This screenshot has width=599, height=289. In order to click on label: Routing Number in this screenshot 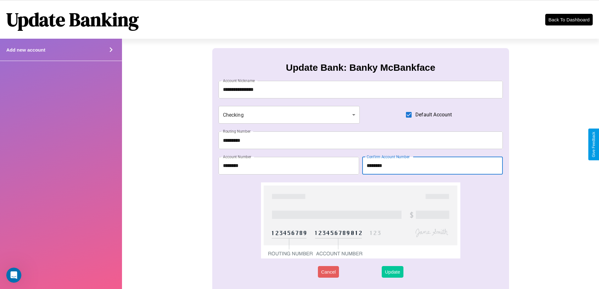, I will do `click(237, 131)`.